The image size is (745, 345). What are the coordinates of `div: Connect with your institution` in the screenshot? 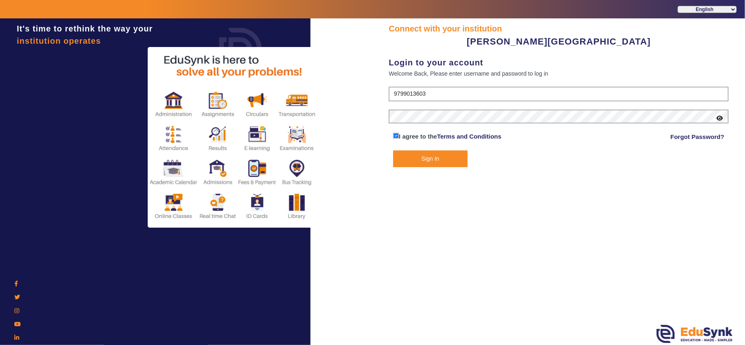 It's located at (558, 29).